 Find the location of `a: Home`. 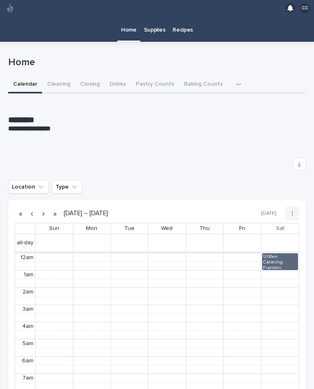

a: Home is located at coordinates (129, 28).